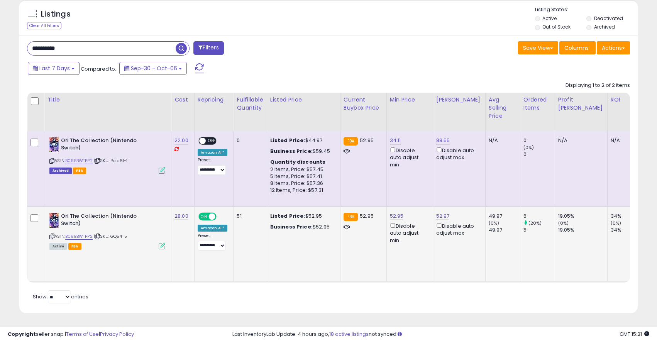  I want to click on div: 51, so click(249, 216).